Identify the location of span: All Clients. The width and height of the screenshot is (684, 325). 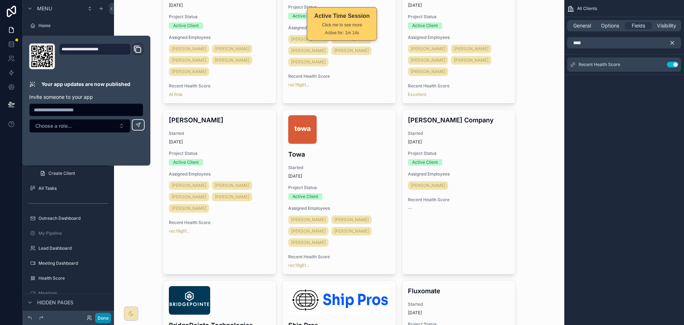
(587, 9).